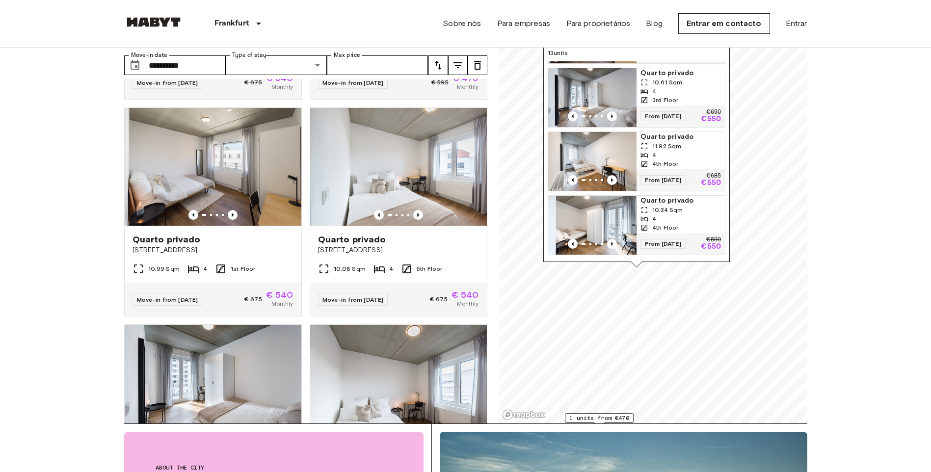 Image resolution: width=931 pixels, height=472 pixels. I want to click on a: Marketing picture of unit DE-04-037-021-02QPrevious imagePrevious imageQuarto privado11.92 Sqm44t..., so click(637, 162).